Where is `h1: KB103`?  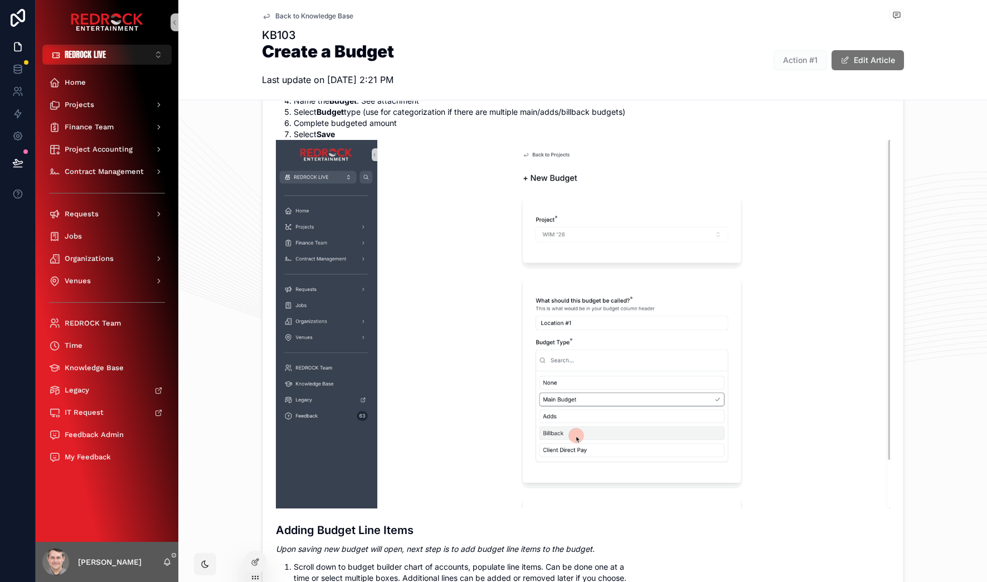
h1: KB103 is located at coordinates (328, 35).